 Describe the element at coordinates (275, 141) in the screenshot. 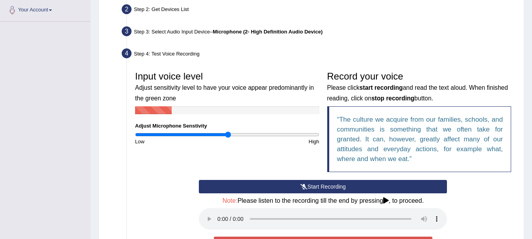

I see `div: High` at that location.